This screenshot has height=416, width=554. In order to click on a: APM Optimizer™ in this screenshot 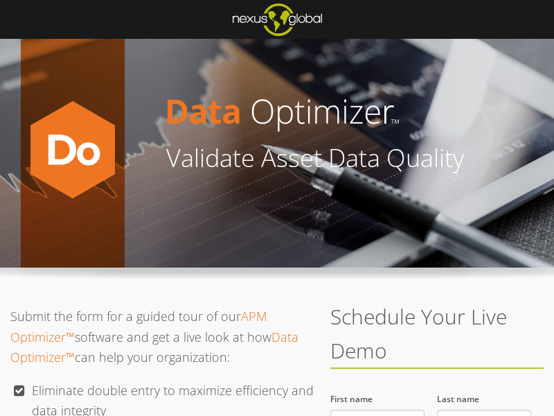, I will do `click(139, 326)`.